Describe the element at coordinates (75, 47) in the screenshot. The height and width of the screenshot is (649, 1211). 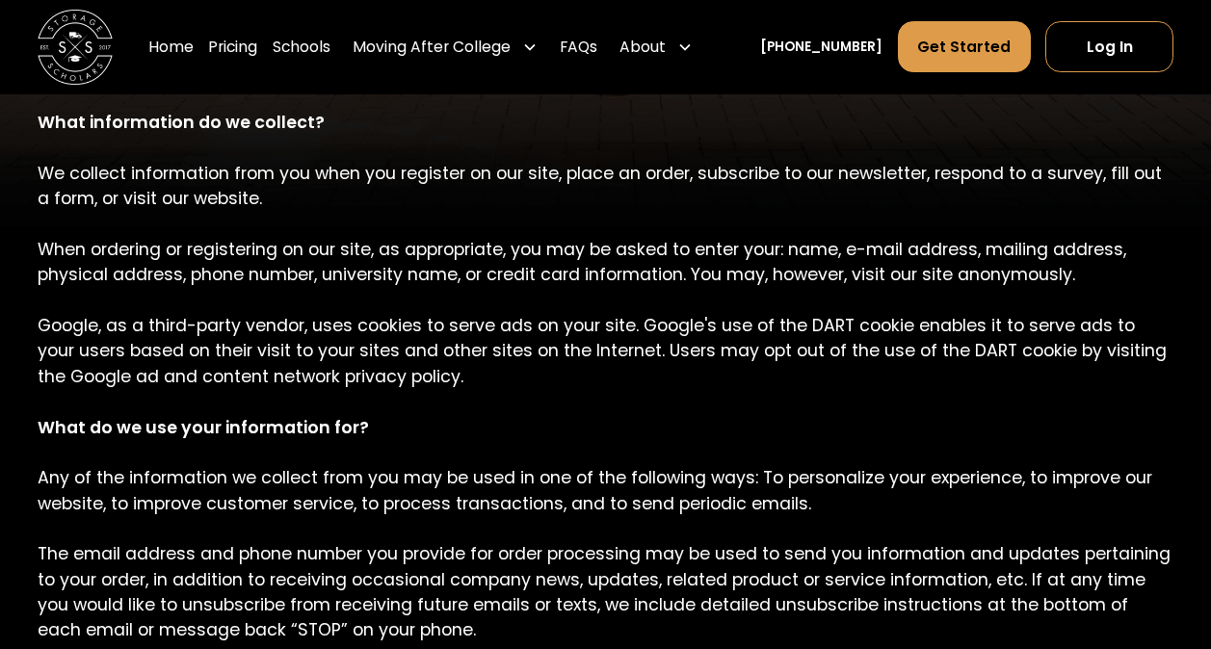
I see `a: home` at that location.